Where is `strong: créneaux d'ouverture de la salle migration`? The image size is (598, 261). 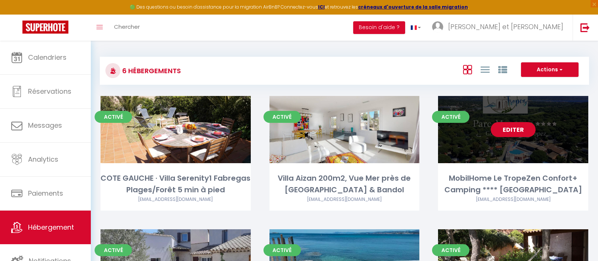
strong: créneaux d'ouverture de la salle migration is located at coordinates (413, 7).